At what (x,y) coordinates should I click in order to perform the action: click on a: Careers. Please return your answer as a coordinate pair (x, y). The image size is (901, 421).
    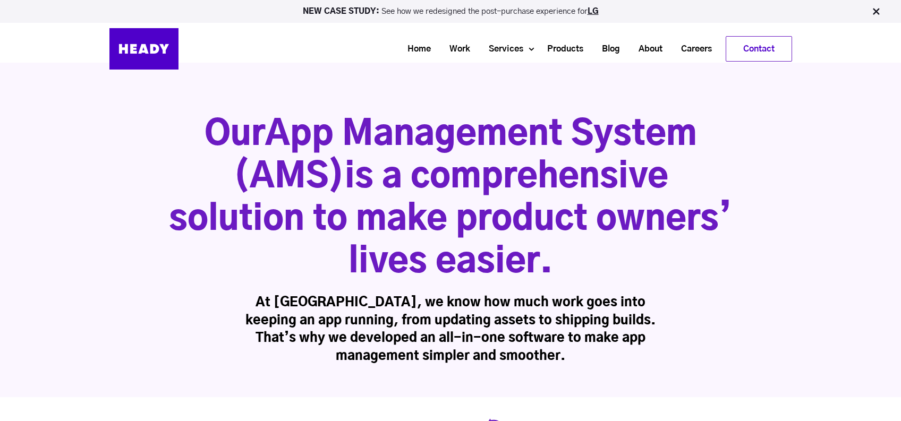
    Looking at the image, I should click on (692, 49).